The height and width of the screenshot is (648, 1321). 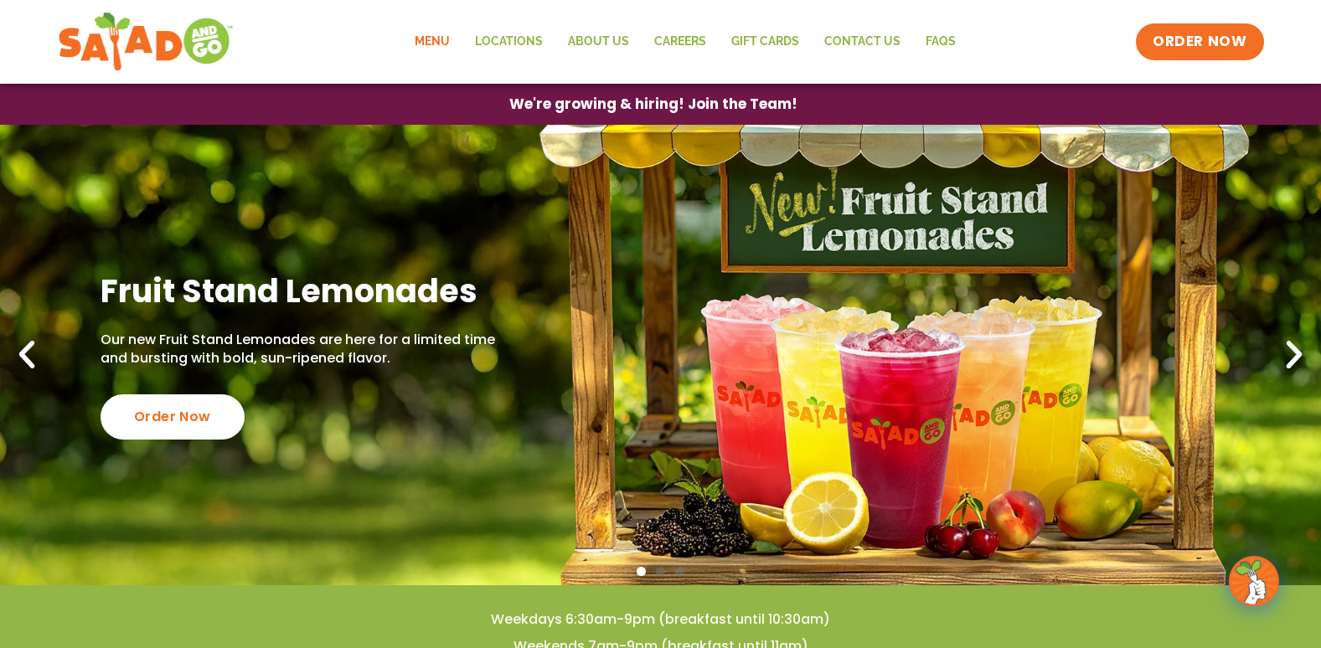 I want to click on div: Order Now, so click(x=173, y=417).